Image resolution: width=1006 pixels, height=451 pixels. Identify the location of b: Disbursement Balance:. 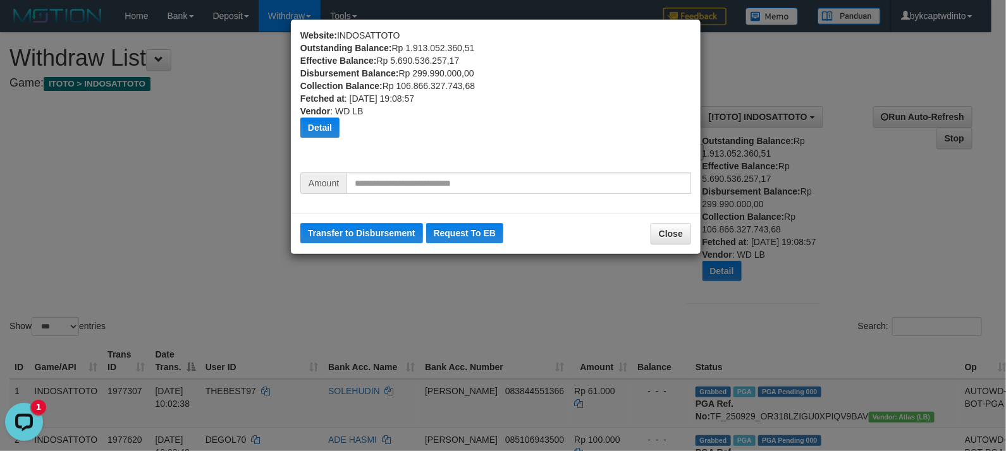
(349, 73).